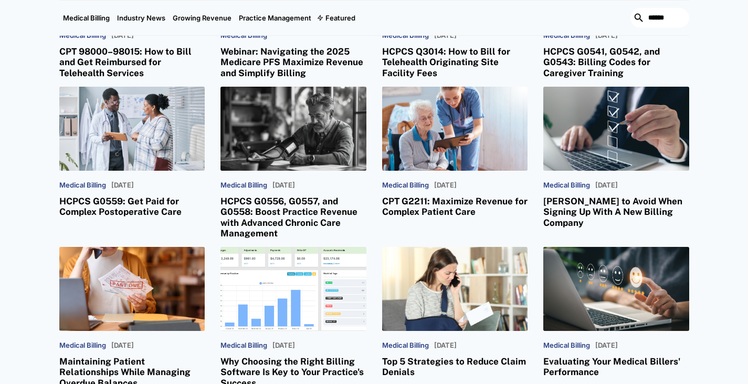  Describe the element at coordinates (293, 62) in the screenshot. I see `h3: Webinar: Navigating the 2025 Medicare PFS Maximize Revenue and Simplify Billing` at that location.